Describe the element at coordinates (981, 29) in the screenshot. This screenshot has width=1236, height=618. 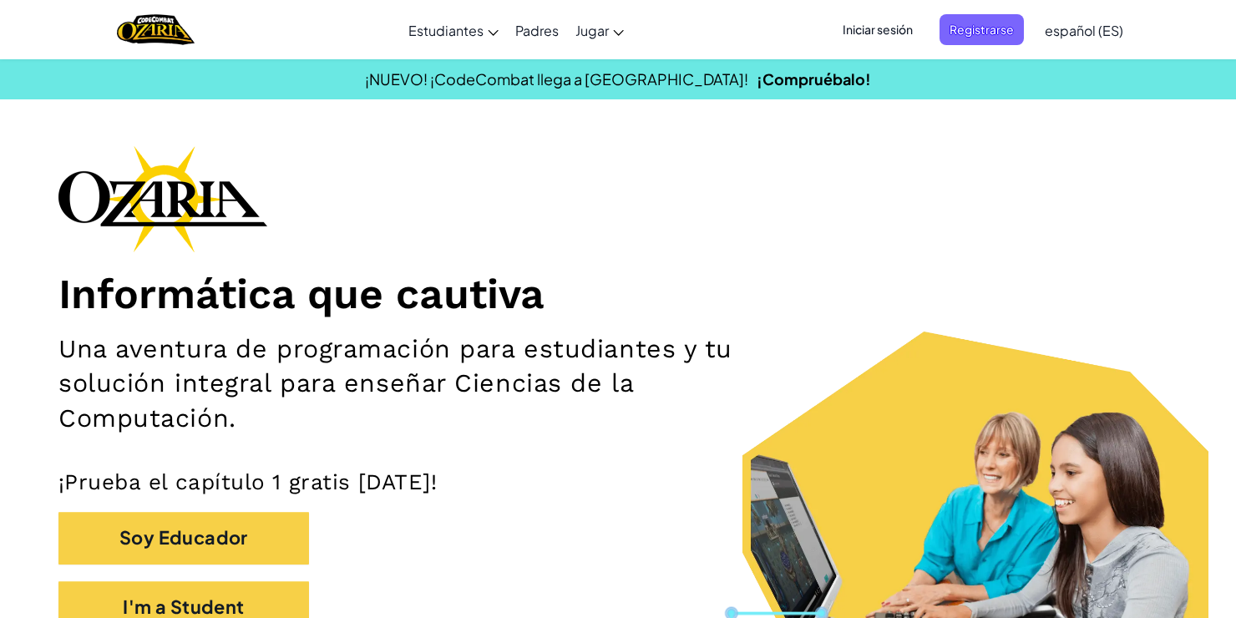
I see `button: Registrarse` at that location.